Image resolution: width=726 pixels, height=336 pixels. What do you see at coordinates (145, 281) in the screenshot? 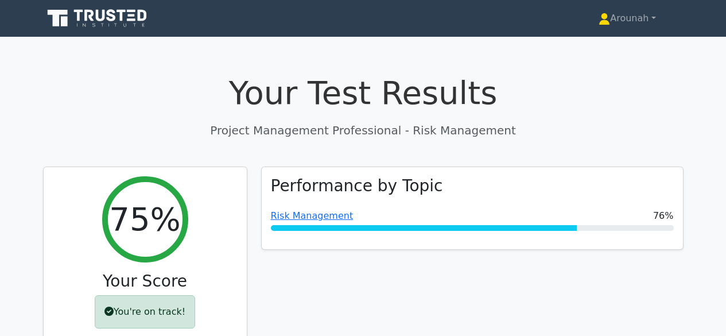
I see `h3: Your Score` at bounding box center [145, 281].